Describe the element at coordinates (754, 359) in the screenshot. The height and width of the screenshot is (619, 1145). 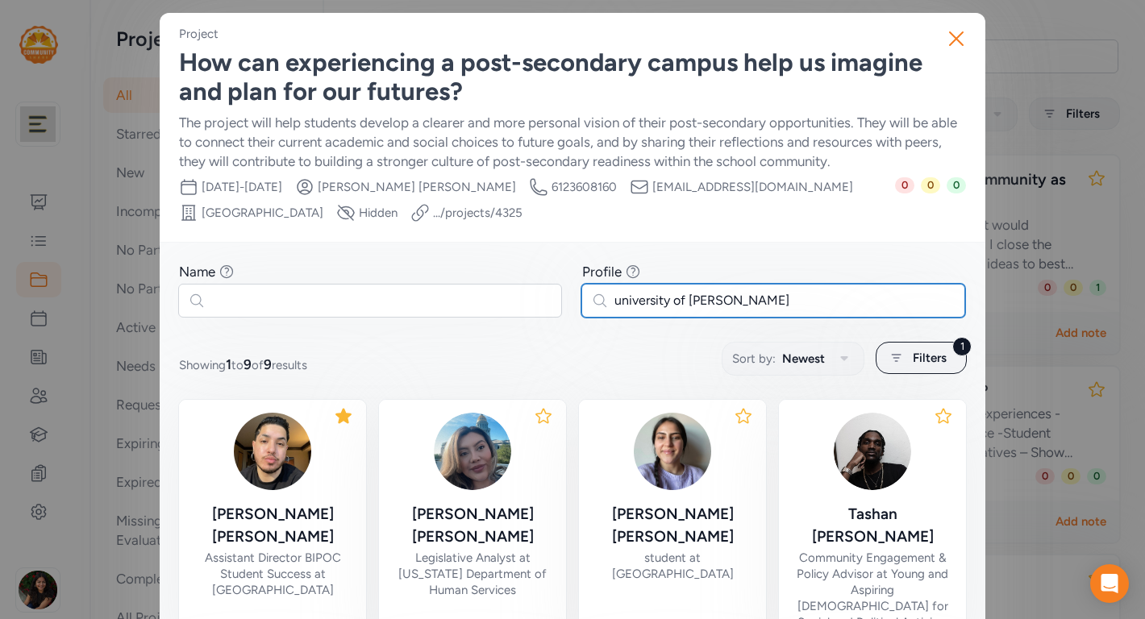
I see `span: Sort by:` at that location.